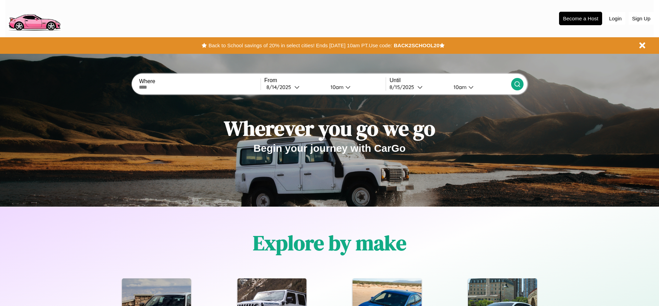  What do you see at coordinates (403, 87) in the screenshot?
I see `div: 8 / 15 / 2025` at bounding box center [403, 87].